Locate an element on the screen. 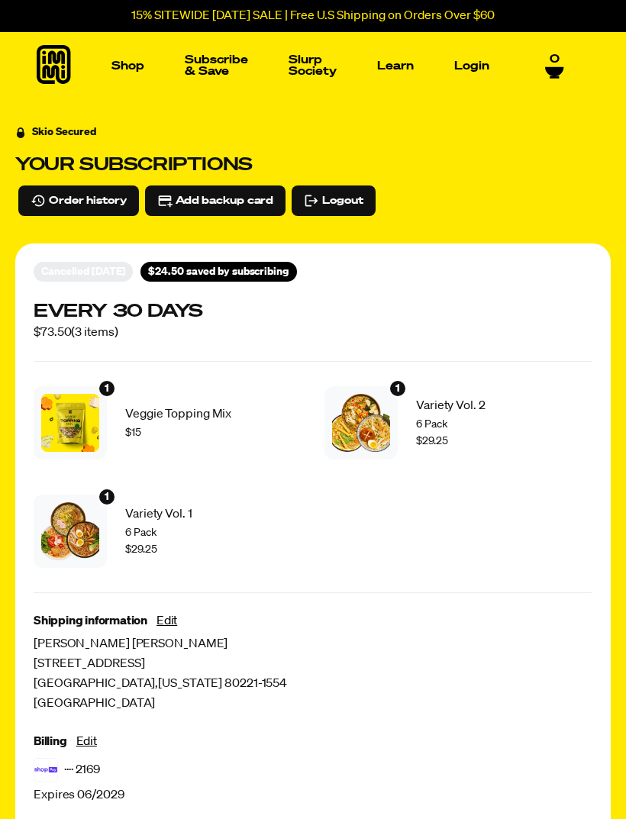 The image size is (626, 819). a: Slurp Society is located at coordinates (312, 66).